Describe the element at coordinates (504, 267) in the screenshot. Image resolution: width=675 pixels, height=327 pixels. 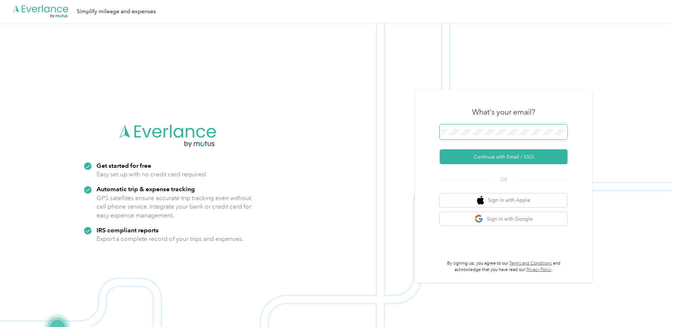
I see `p: By signing up, you agree to our and acknowledge that you have read our .` at that location.